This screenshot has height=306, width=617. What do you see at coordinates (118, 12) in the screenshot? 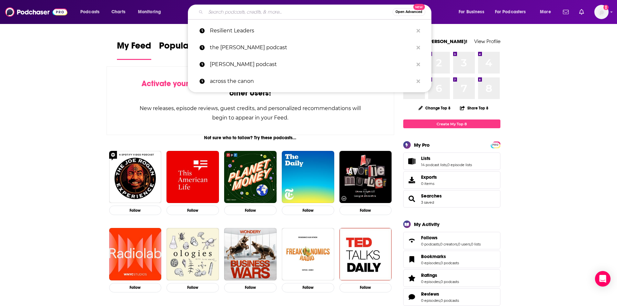
I see `span: Charts` at bounding box center [118, 12].